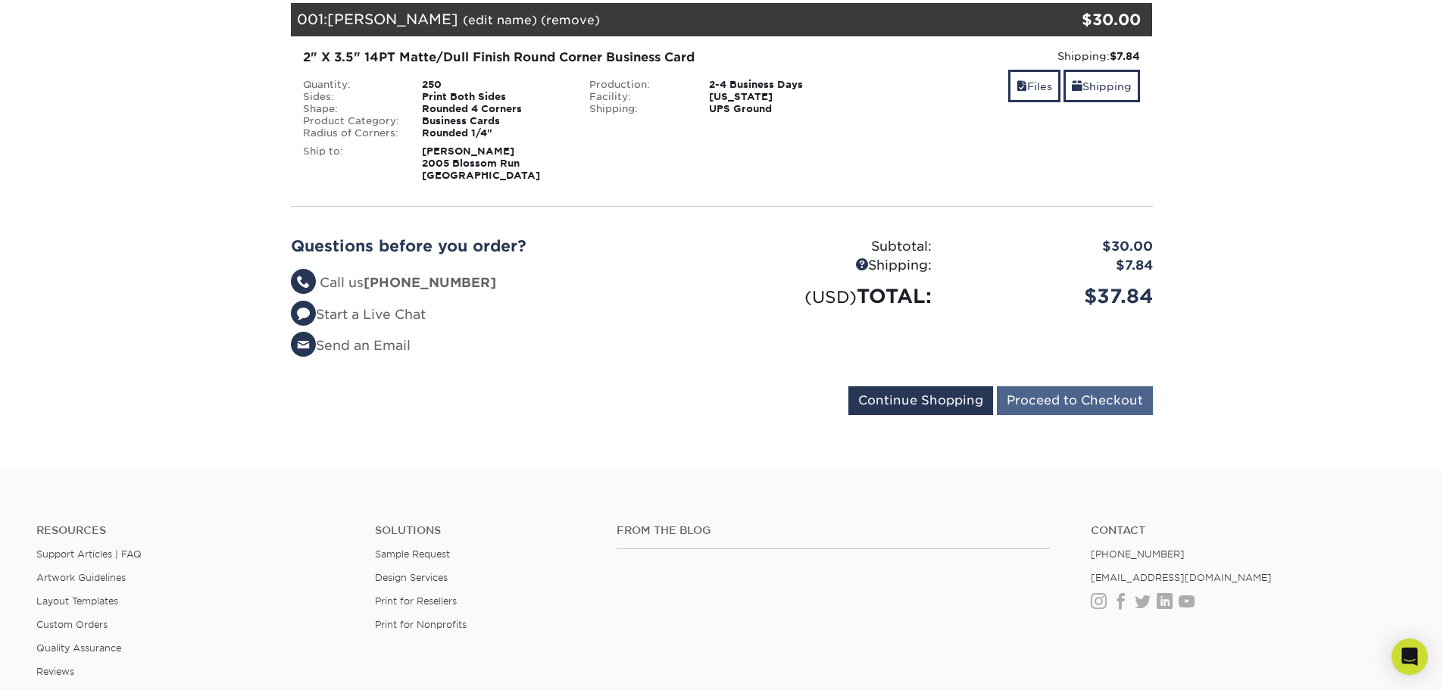  I want to click on li: Call us, so click(501, 283).